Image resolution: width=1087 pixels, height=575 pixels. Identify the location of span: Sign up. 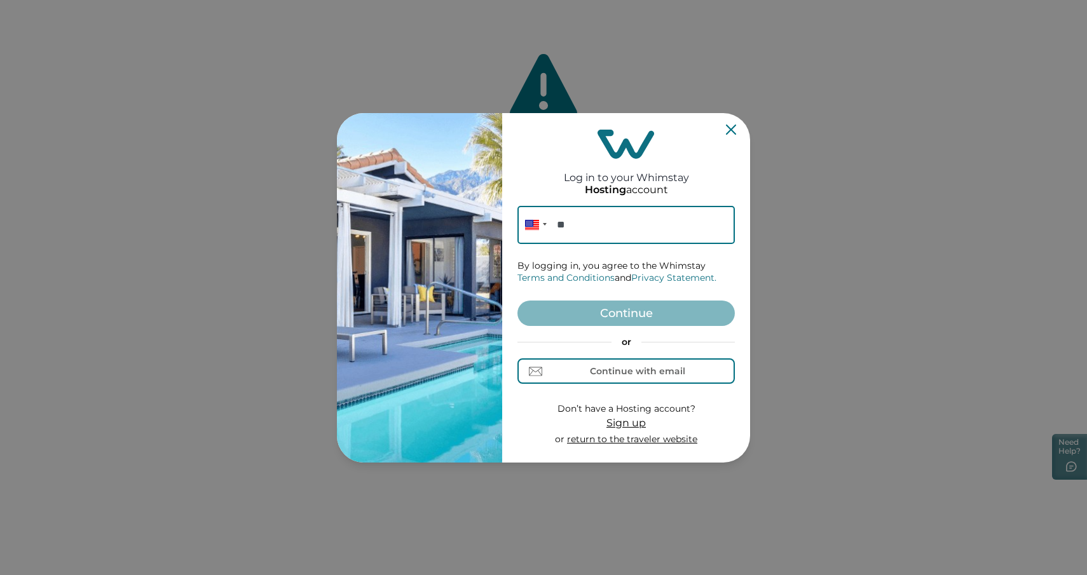
(626, 423).